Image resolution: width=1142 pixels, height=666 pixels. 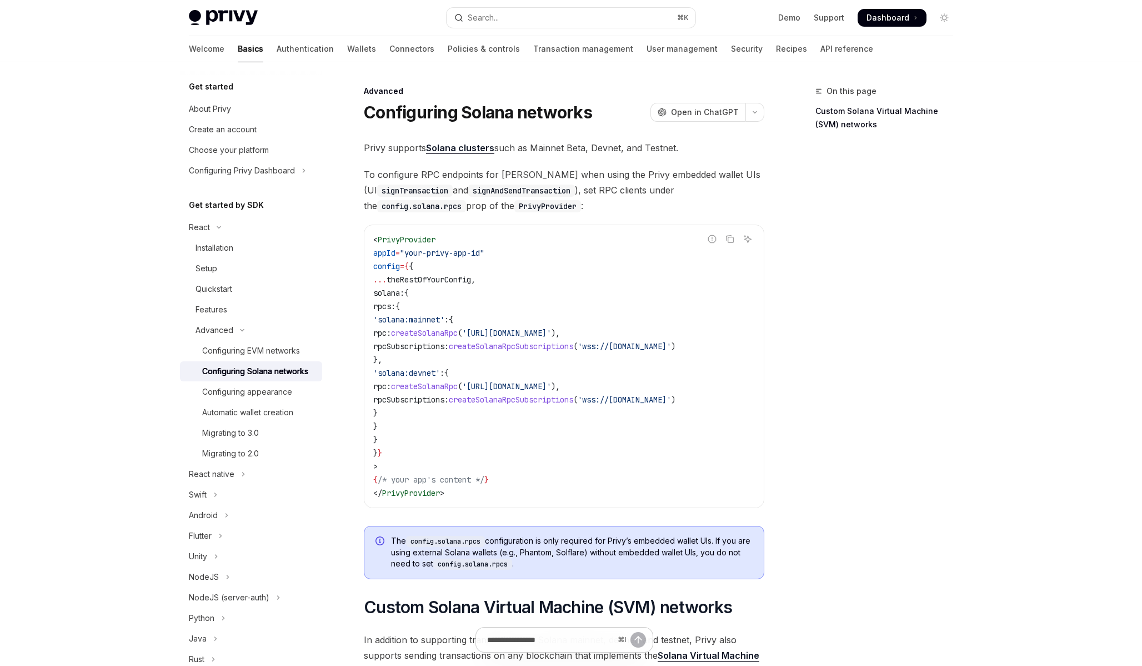 What do you see at coordinates (229, 597) in the screenshot?
I see `div: NodeJS (server-auth)` at bounding box center [229, 597].